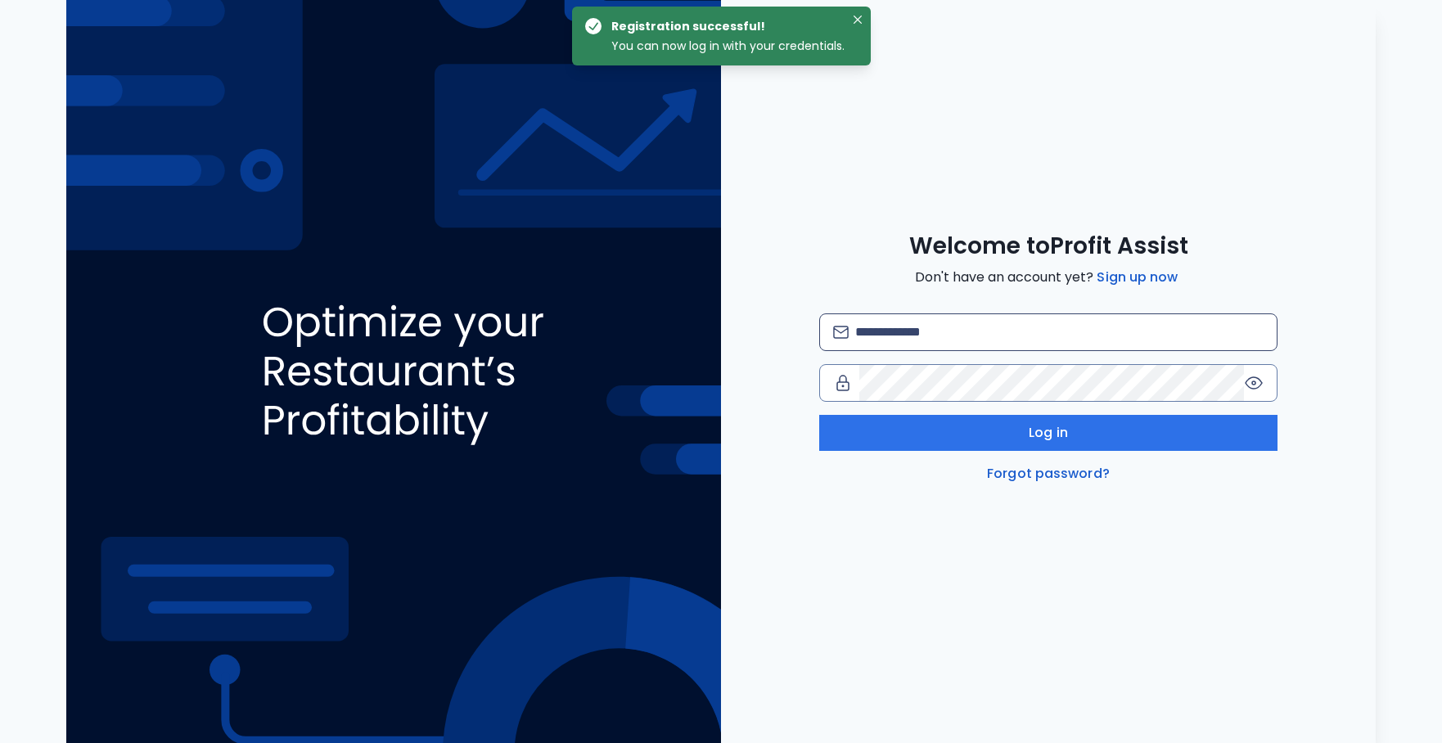  What do you see at coordinates (858, 20) in the screenshot?
I see `button: Close` at bounding box center [858, 20].